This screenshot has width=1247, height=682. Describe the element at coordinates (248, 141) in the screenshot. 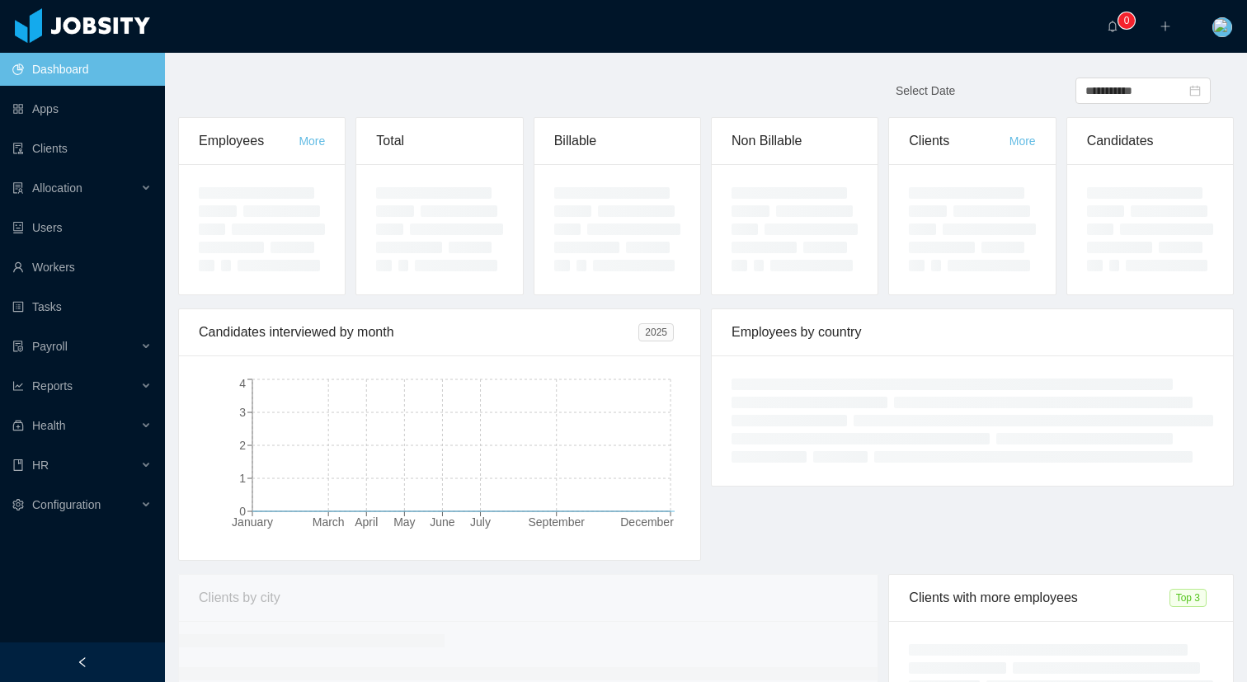

I see `div: Employees` at that location.